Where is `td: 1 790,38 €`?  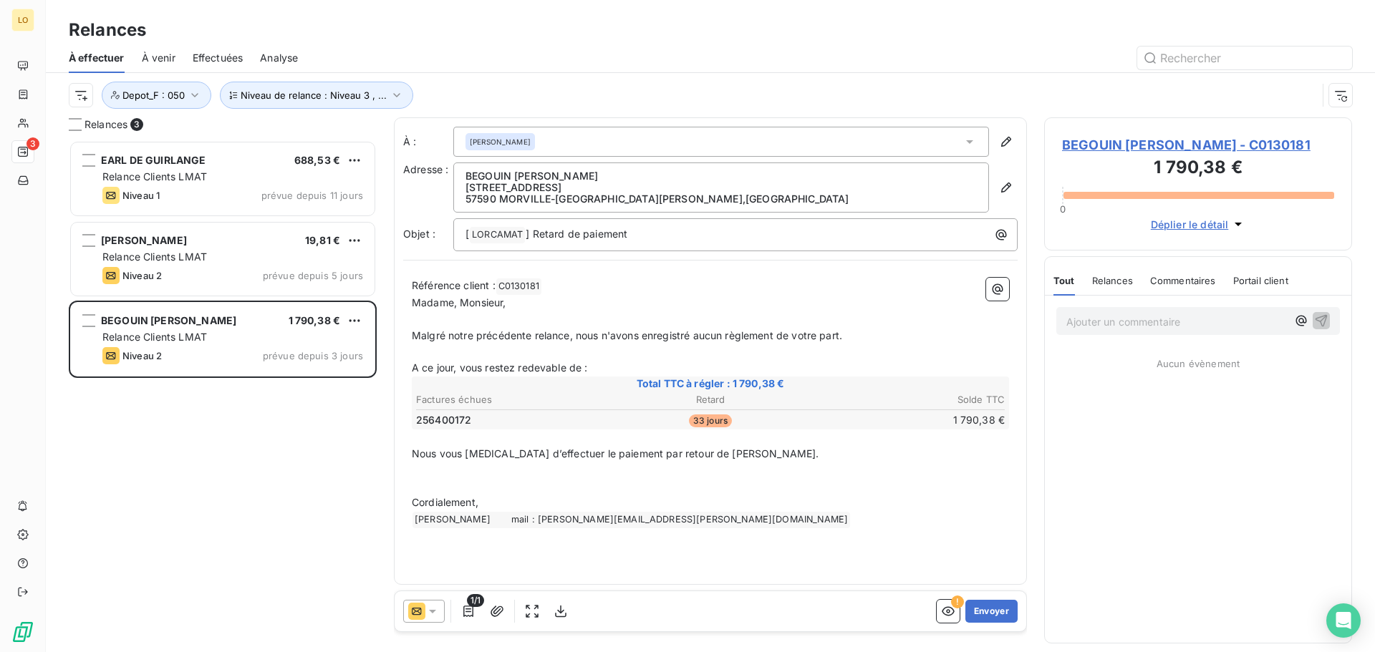 td: 1 790,38 € is located at coordinates (907, 420).